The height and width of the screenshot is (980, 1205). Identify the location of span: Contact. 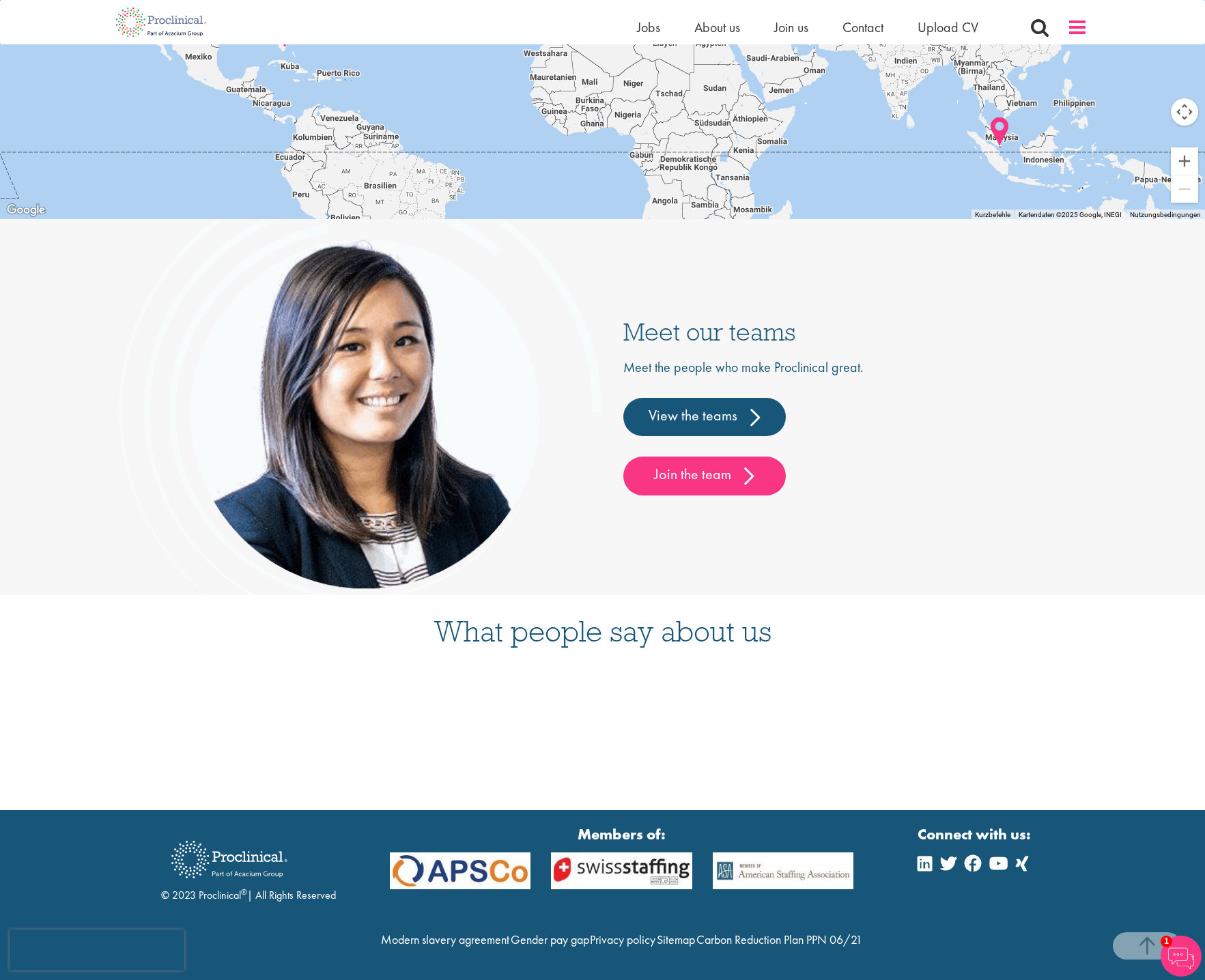
(863, 27).